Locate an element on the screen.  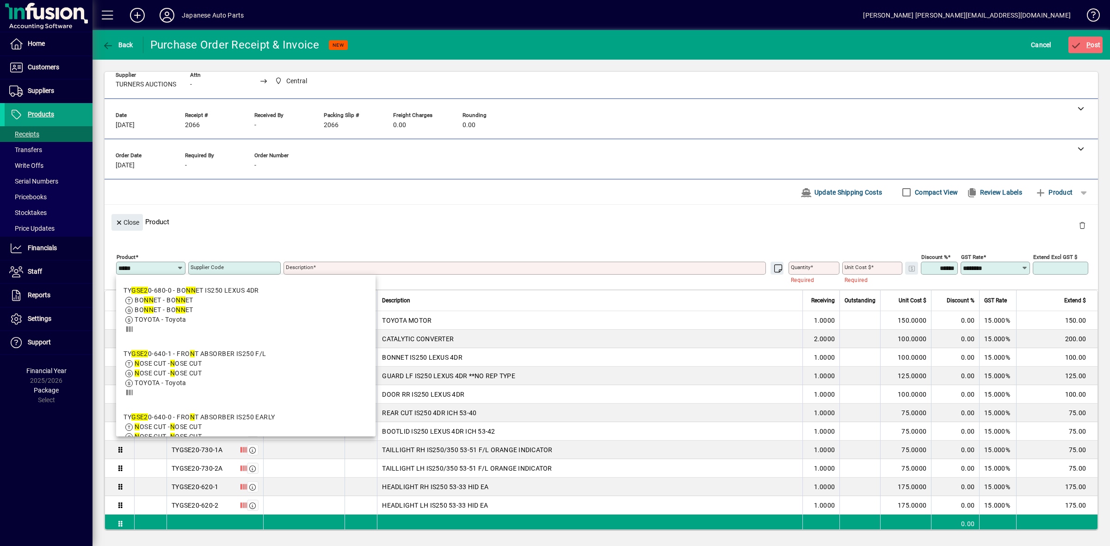
div: TYGSE20-730-2A is located at coordinates (197, 468).